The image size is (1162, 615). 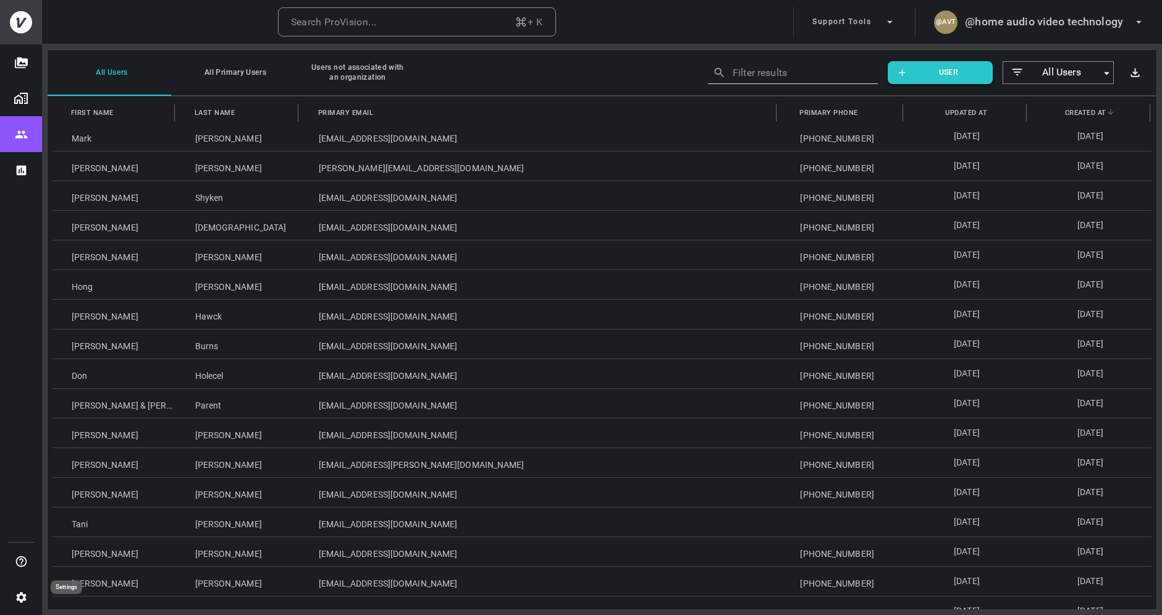 What do you see at coordinates (92, 112) in the screenshot?
I see `span: First Name` at bounding box center [92, 112].